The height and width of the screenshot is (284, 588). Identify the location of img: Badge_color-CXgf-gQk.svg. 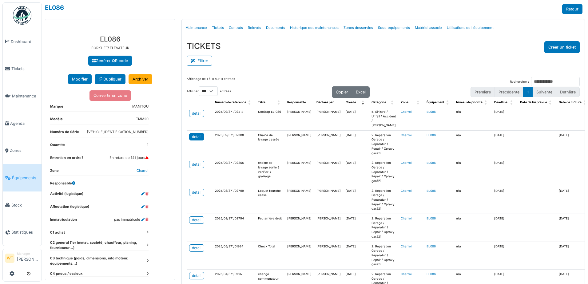
(22, 15).